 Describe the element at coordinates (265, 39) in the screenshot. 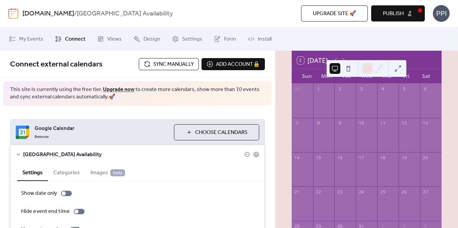

I see `span: Install` at that location.